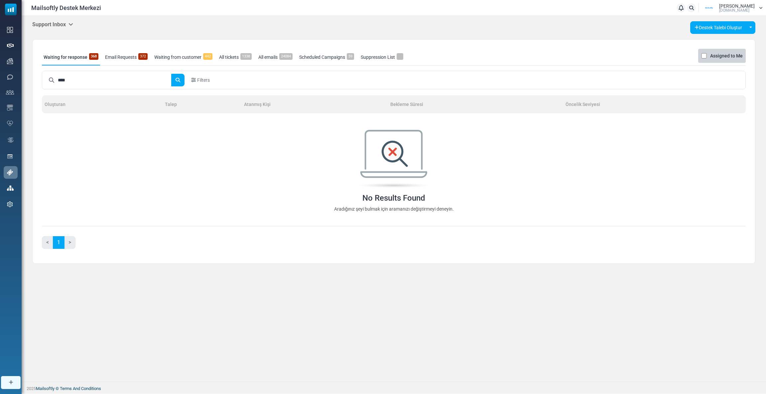 The width and height of the screenshot is (766, 394). What do you see at coordinates (102, 104) in the screenshot?
I see `th: Oluşturan` at bounding box center [102, 104].